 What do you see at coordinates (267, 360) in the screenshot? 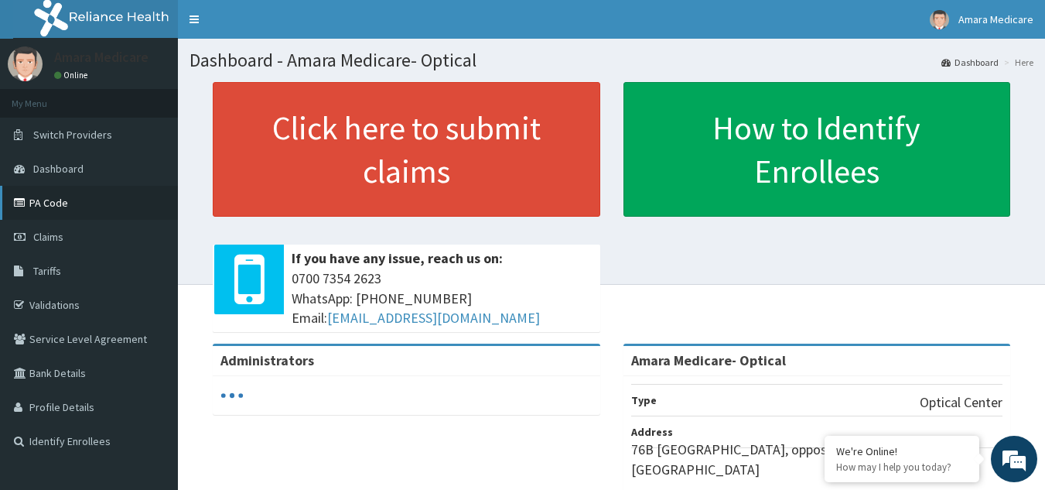
I see `b: Administrators` at bounding box center [267, 360].